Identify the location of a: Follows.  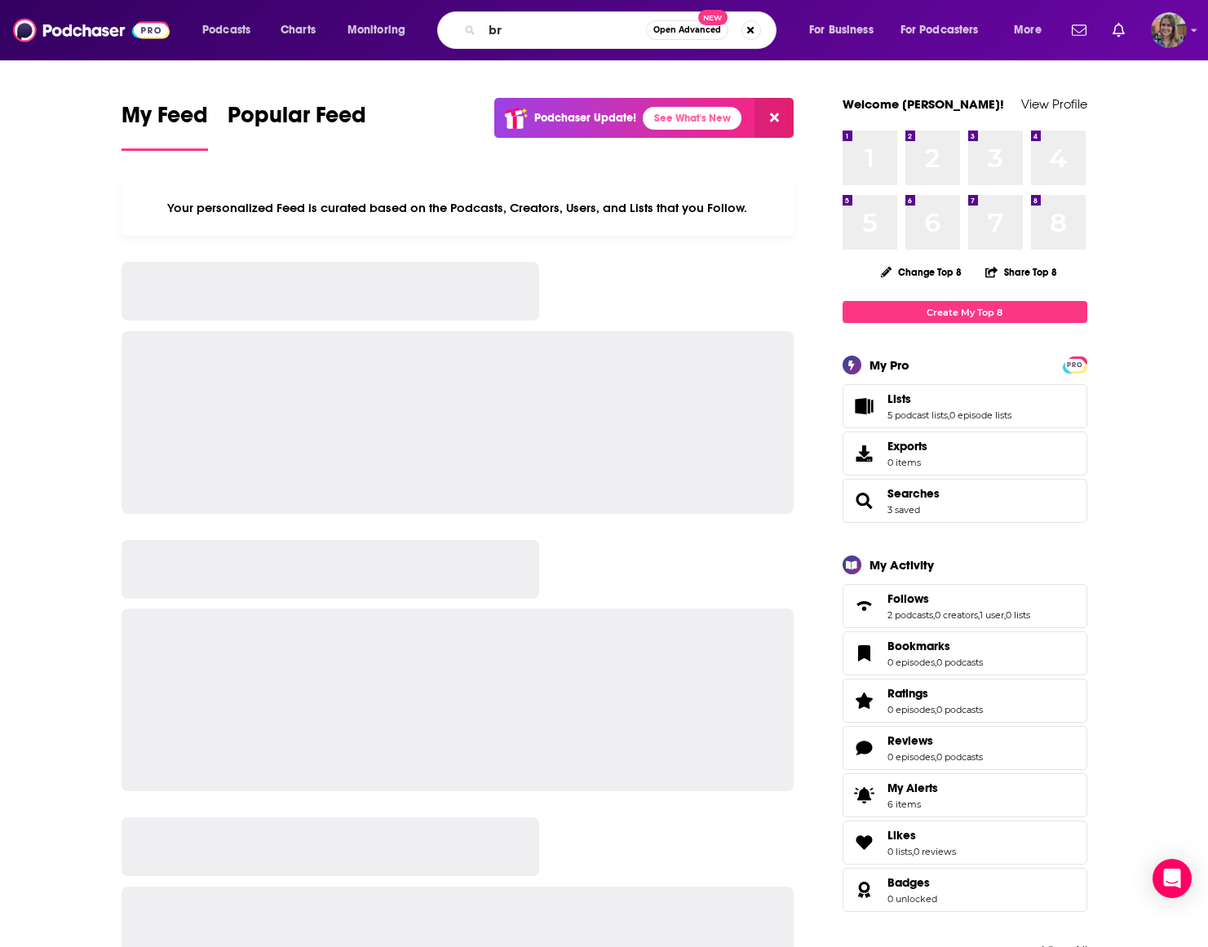
(959, 599).